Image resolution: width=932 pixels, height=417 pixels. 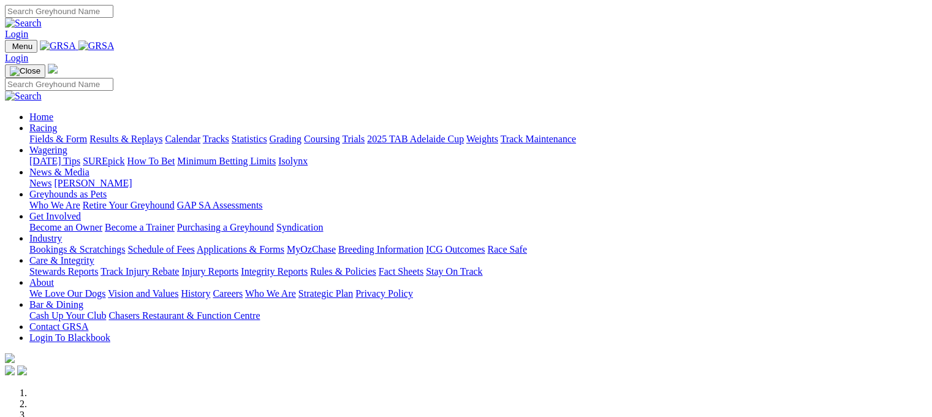 I want to click on a: Minimum Betting Limits, so click(x=226, y=161).